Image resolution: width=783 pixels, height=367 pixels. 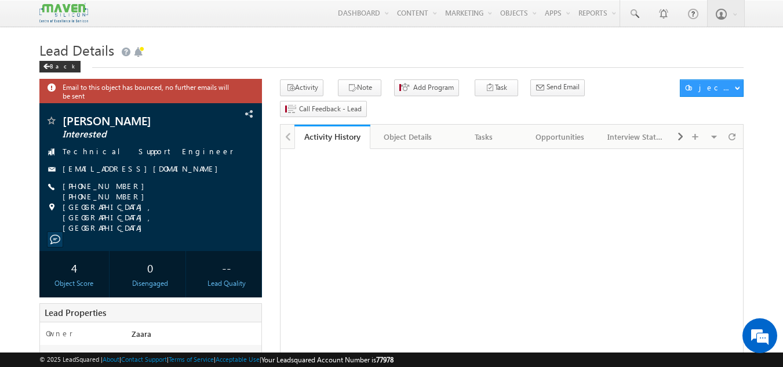 I want to click on div: Activity History, so click(x=332, y=136).